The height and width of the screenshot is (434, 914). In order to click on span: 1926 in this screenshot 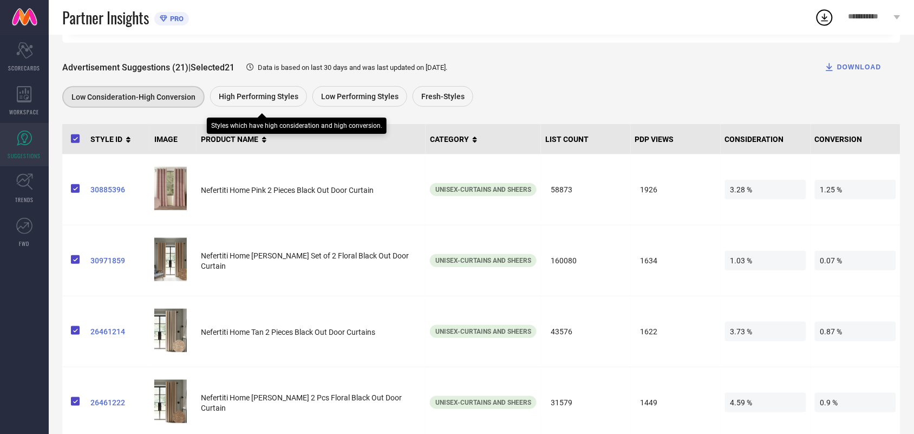, I will do `click(676, 189)`.